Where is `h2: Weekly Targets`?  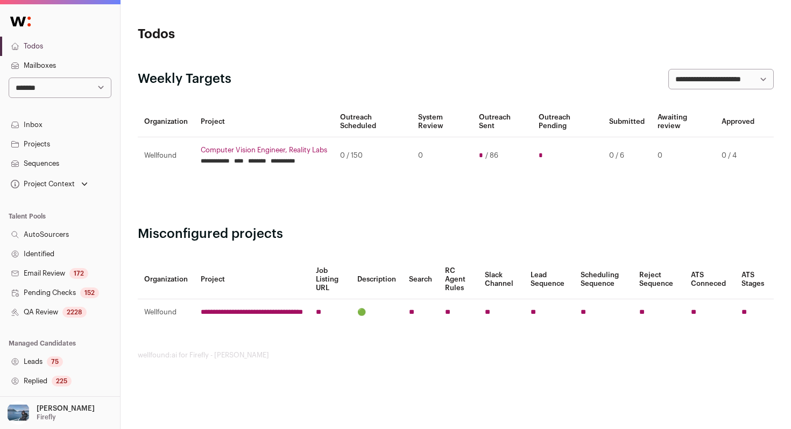
h2: Weekly Targets is located at coordinates (185, 79).